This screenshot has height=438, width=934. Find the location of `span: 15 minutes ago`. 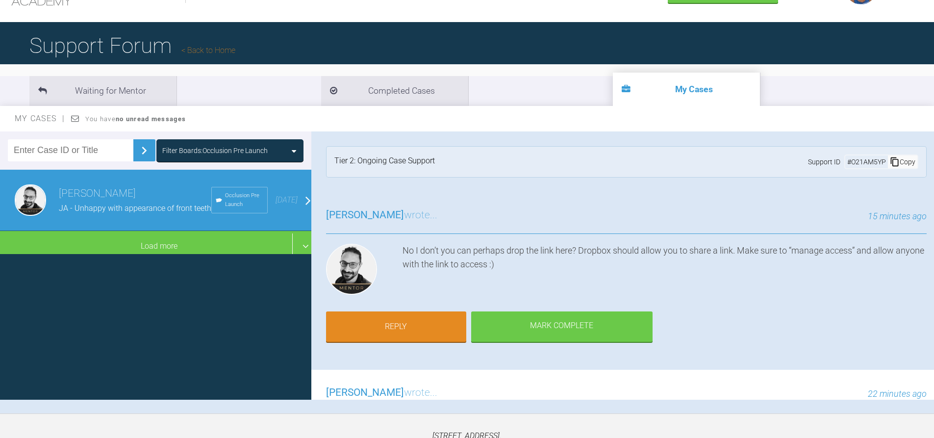

span: 15 minutes ago is located at coordinates (897, 216).